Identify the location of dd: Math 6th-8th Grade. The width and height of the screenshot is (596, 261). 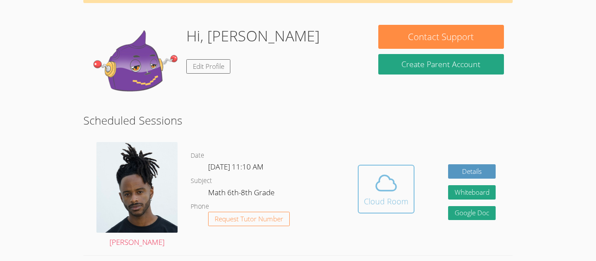
(242, 194).